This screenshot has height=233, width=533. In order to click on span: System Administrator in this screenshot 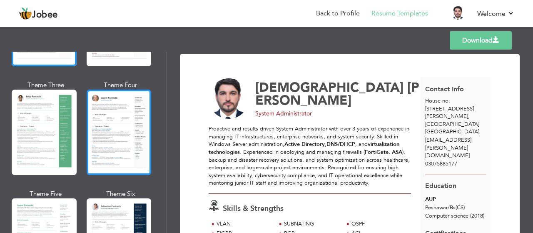, I will do `click(284, 113)`.